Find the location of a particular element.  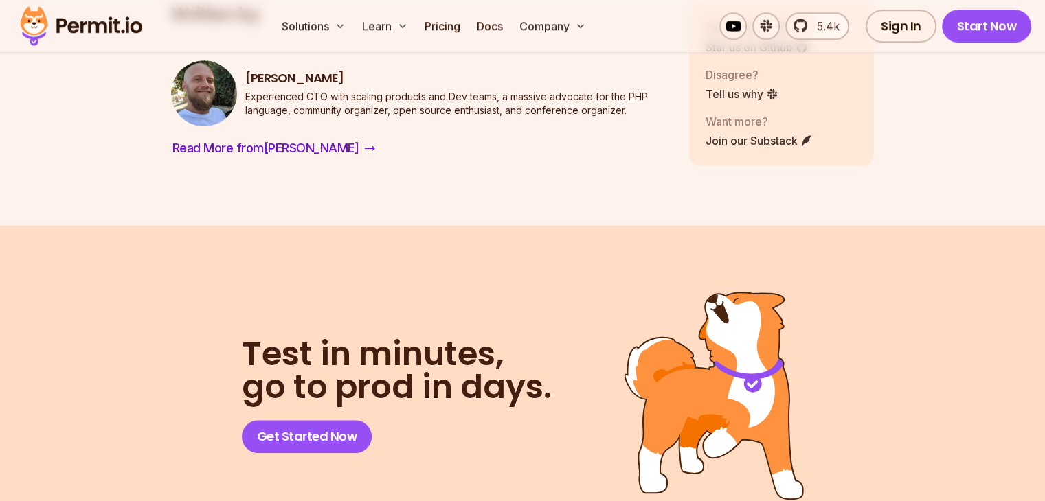

img: Permit logo is located at coordinates (81, 26).